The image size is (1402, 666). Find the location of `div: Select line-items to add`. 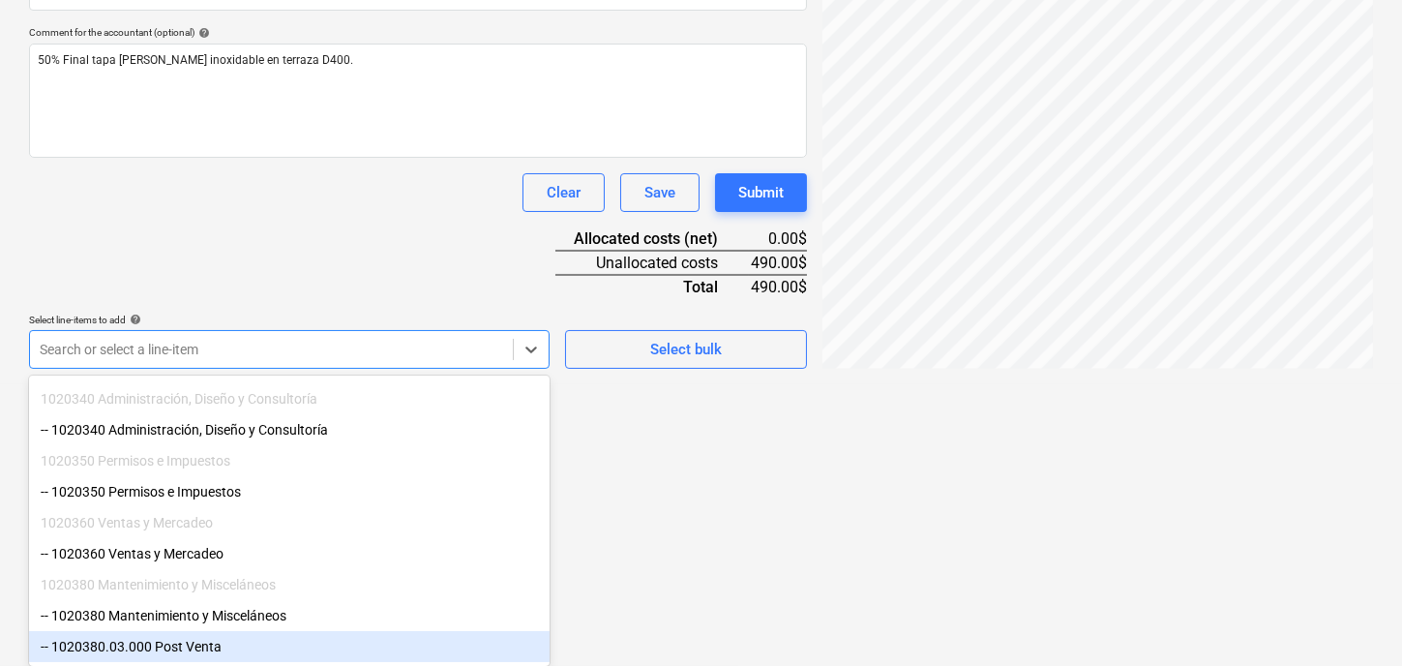

div: Select line-items to add is located at coordinates (289, 319).